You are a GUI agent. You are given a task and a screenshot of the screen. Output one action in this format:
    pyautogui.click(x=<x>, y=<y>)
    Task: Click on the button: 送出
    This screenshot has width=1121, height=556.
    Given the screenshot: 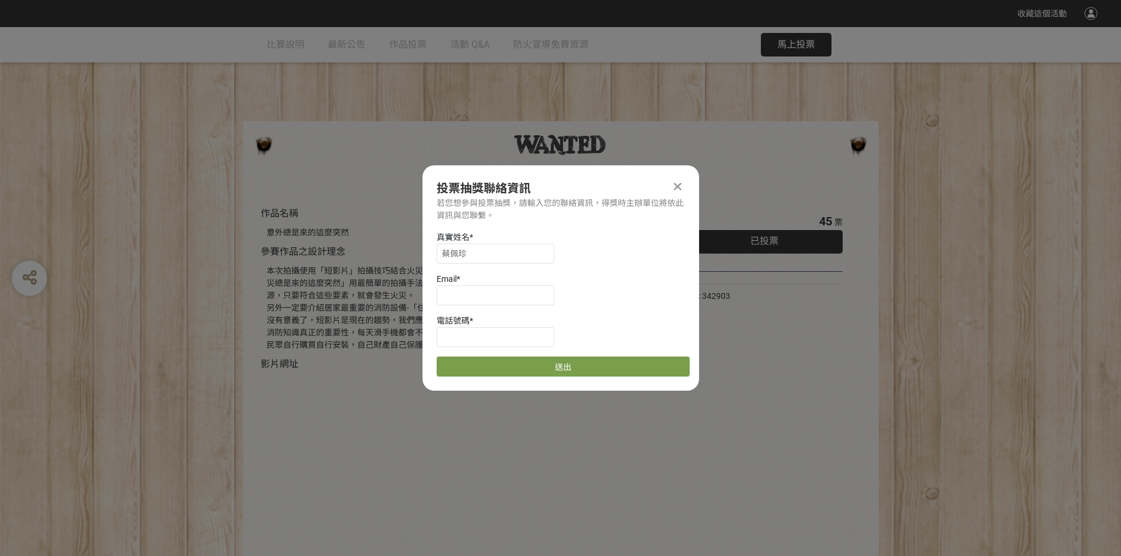 What is the action you would take?
    pyautogui.click(x=563, y=367)
    